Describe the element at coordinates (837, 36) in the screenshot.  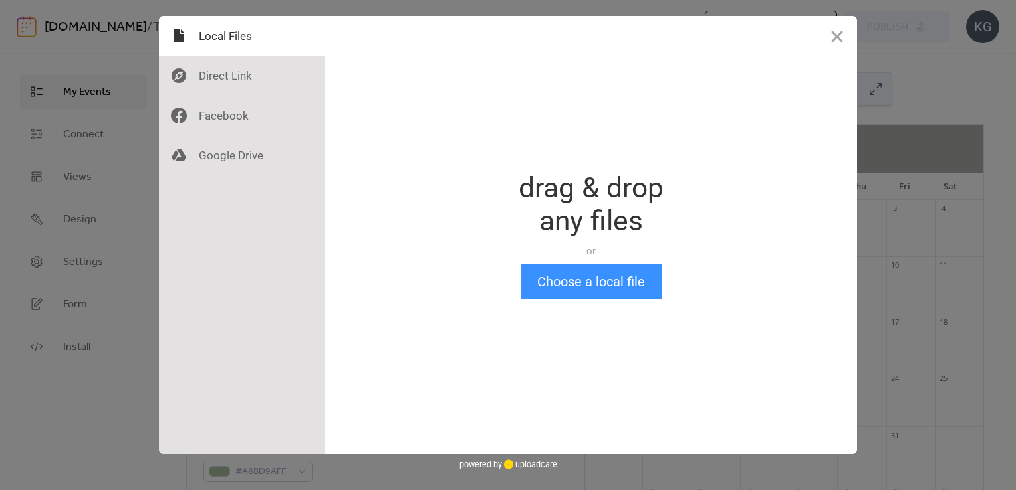
I see `button: Close` at that location.